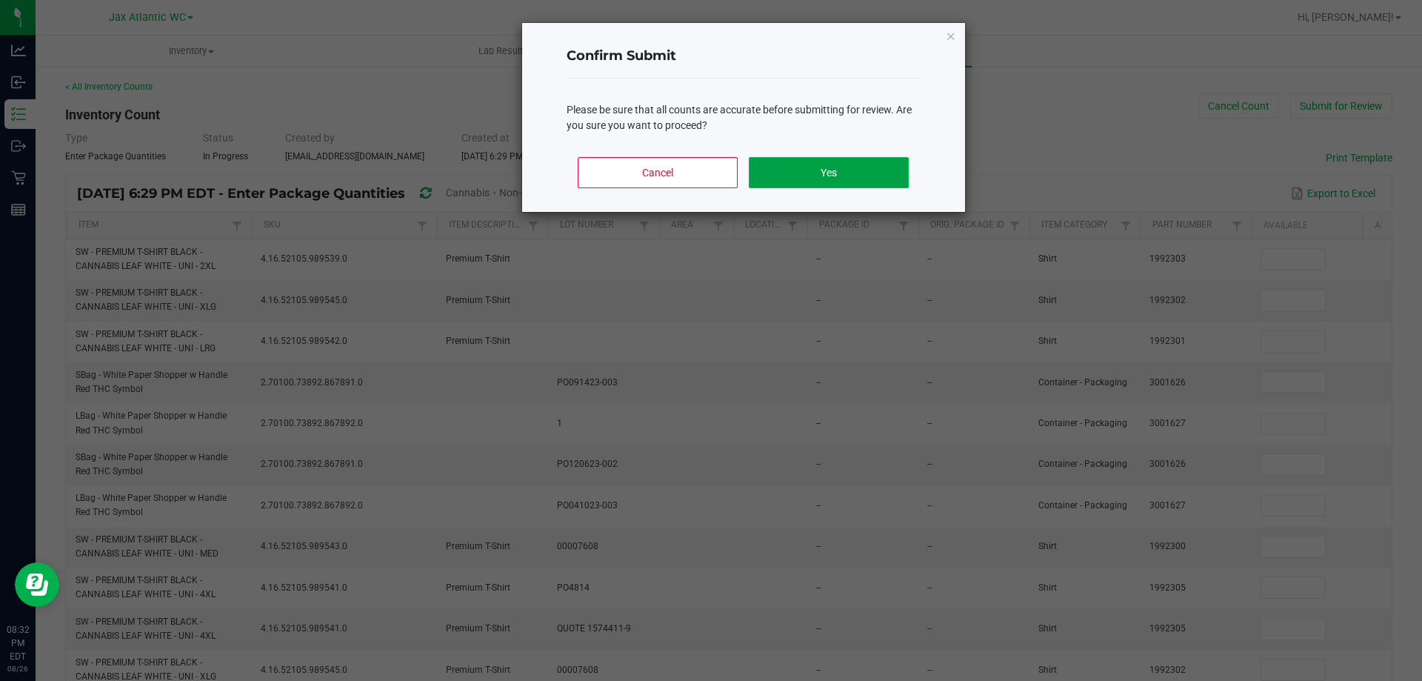 The height and width of the screenshot is (681, 1422). What do you see at coordinates (951, 36) in the screenshot?
I see `button: Close` at bounding box center [951, 36].